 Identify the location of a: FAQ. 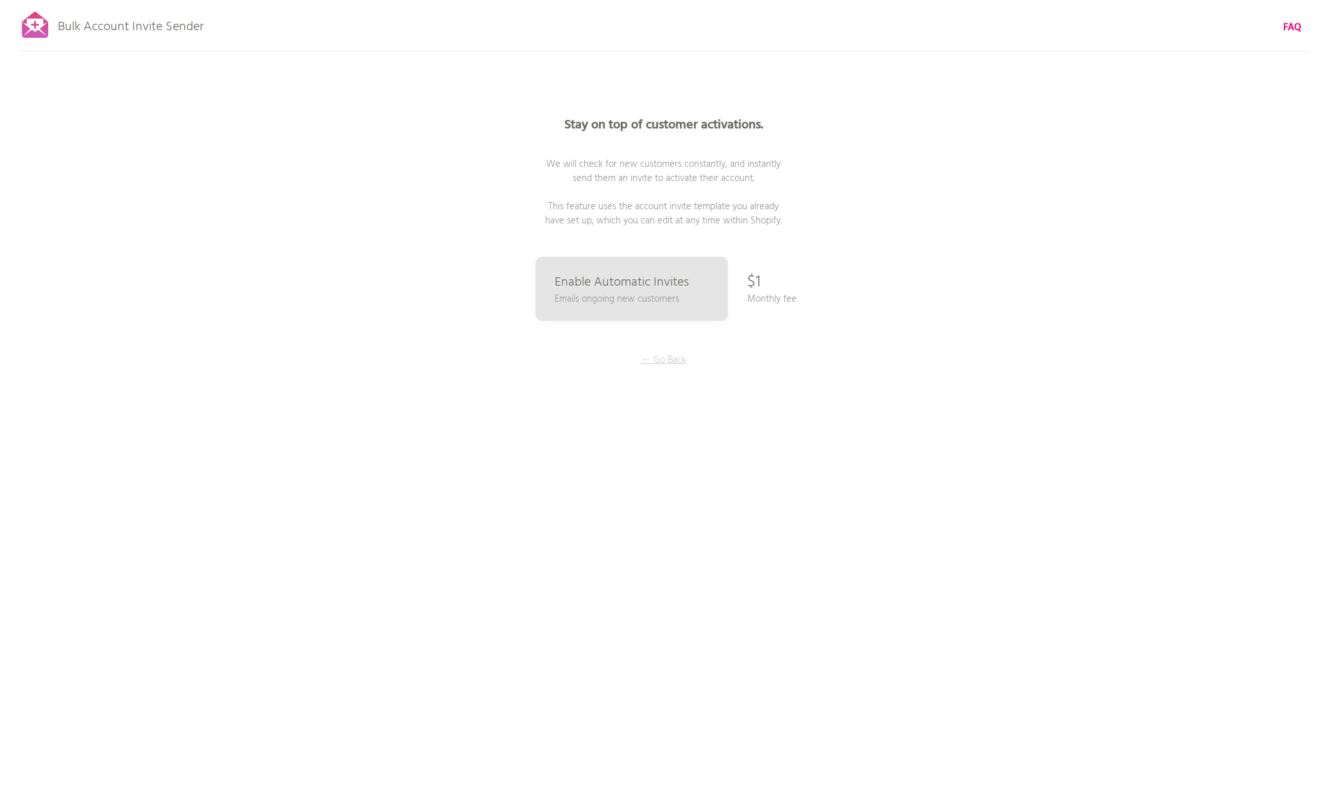
(1292, 28).